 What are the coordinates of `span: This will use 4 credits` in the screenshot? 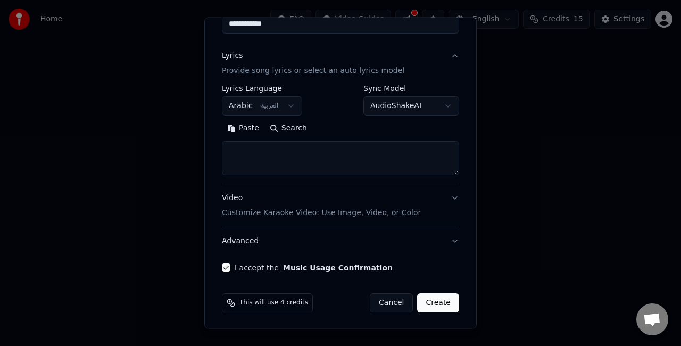 It's located at (273, 303).